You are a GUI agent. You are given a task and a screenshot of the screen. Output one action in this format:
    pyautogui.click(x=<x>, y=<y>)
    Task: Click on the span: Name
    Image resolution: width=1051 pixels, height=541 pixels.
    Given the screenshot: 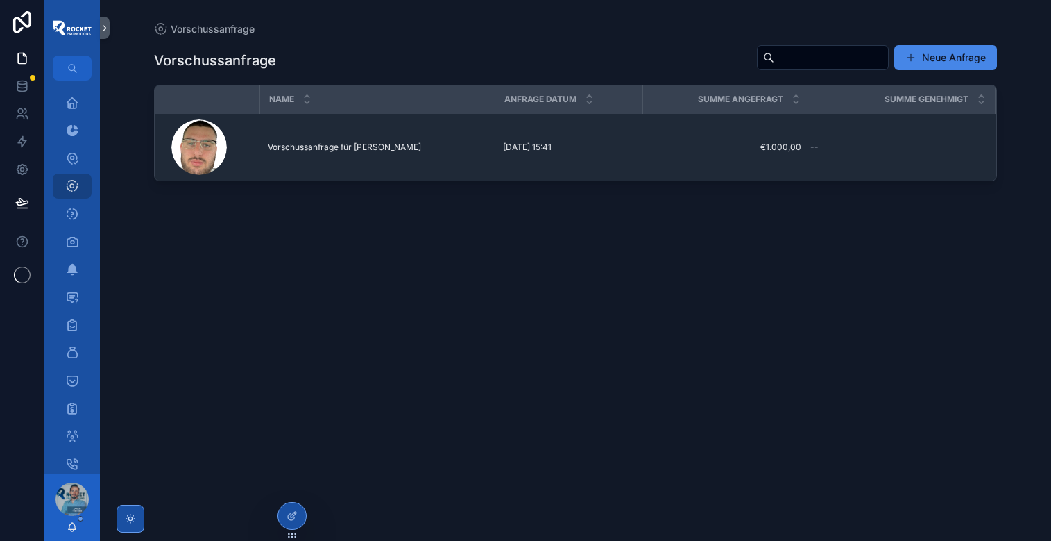 What is the action you would take?
    pyautogui.click(x=282, y=99)
    